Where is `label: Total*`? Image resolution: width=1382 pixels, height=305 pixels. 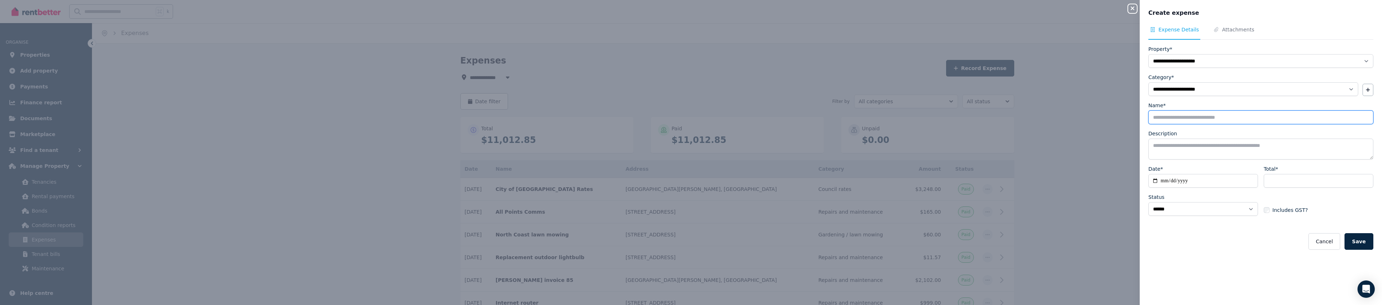
label: Total* is located at coordinates (1271, 169).